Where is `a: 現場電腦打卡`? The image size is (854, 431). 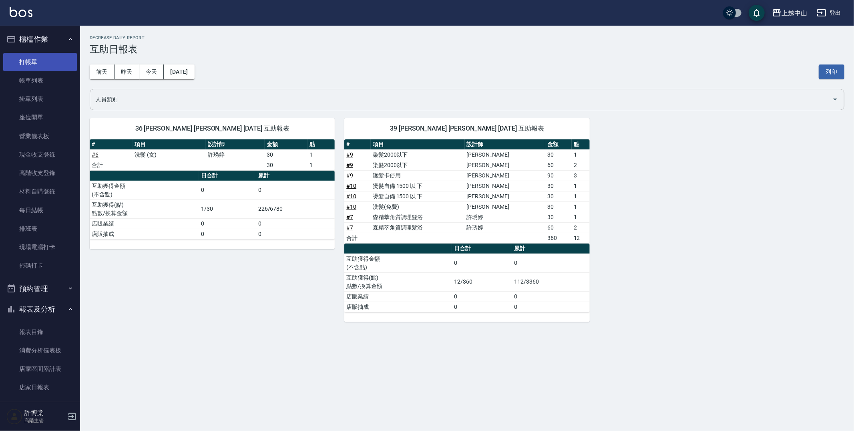 a: 現場電腦打卡 is located at coordinates (40, 247).